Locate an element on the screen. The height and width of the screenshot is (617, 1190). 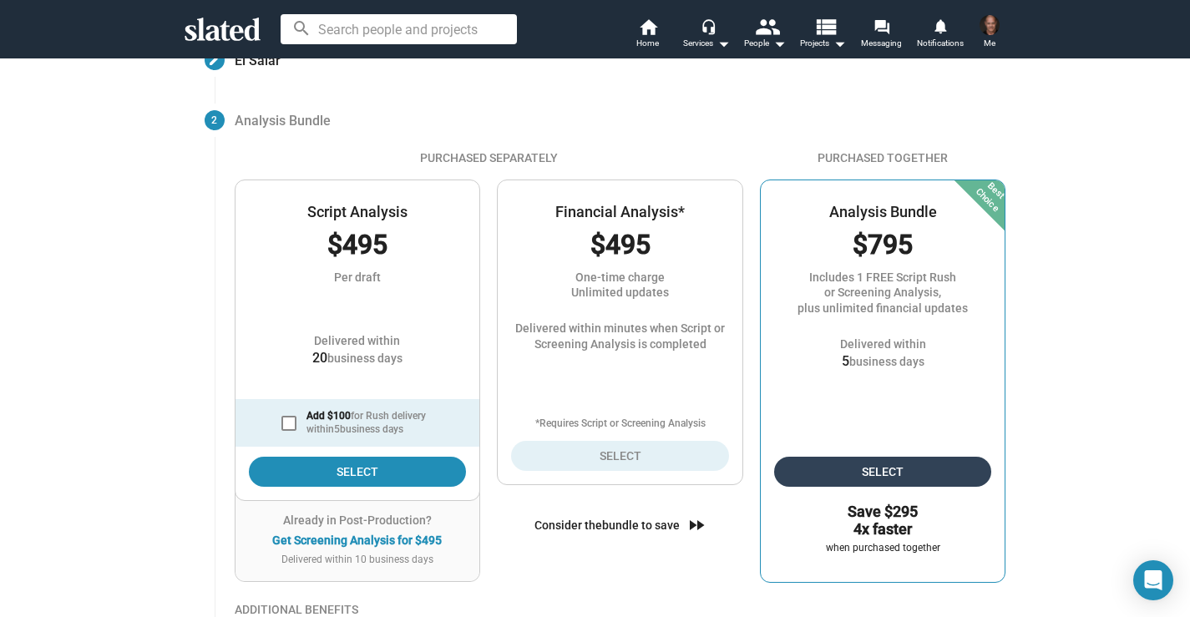
span: Projects is located at coordinates (823, 43).